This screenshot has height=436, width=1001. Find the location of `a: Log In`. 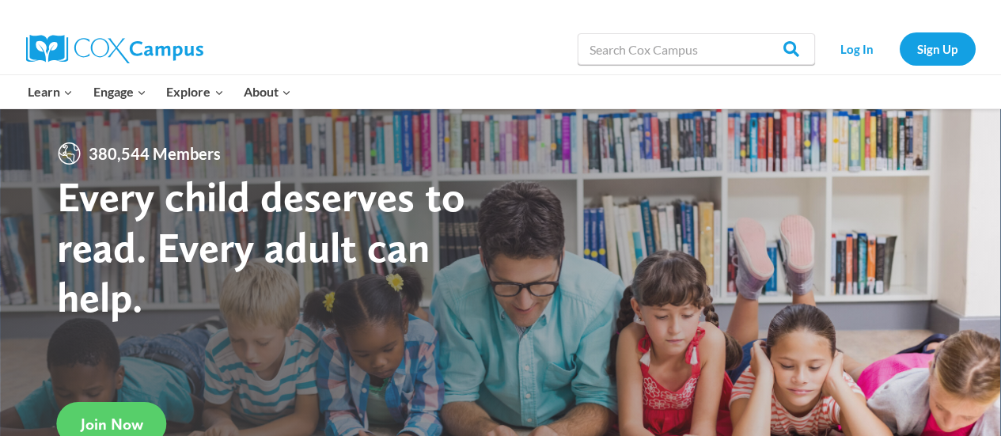

a: Log In is located at coordinates (857, 48).